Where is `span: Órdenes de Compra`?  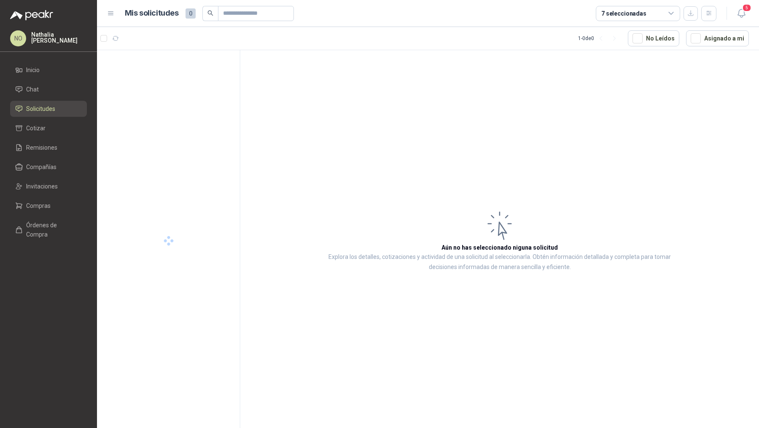 span: Órdenes de Compra is located at coordinates (52, 230).